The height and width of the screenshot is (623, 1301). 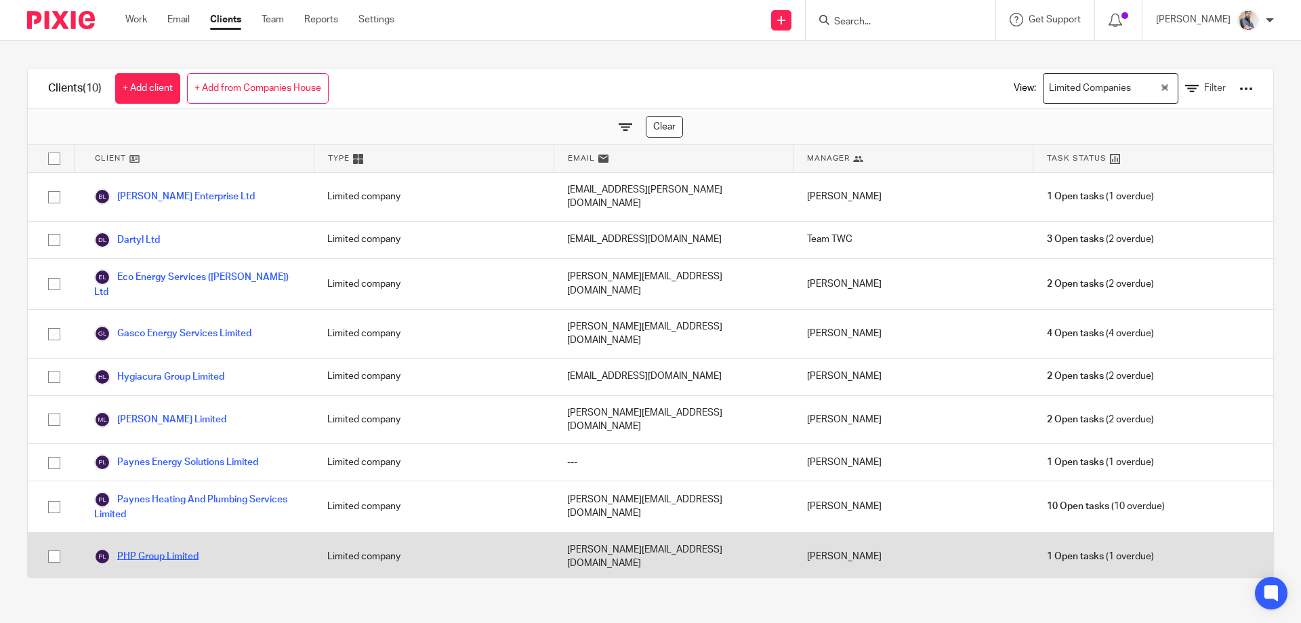 What do you see at coordinates (110, 158) in the screenshot?
I see `span: Client` at bounding box center [110, 158].